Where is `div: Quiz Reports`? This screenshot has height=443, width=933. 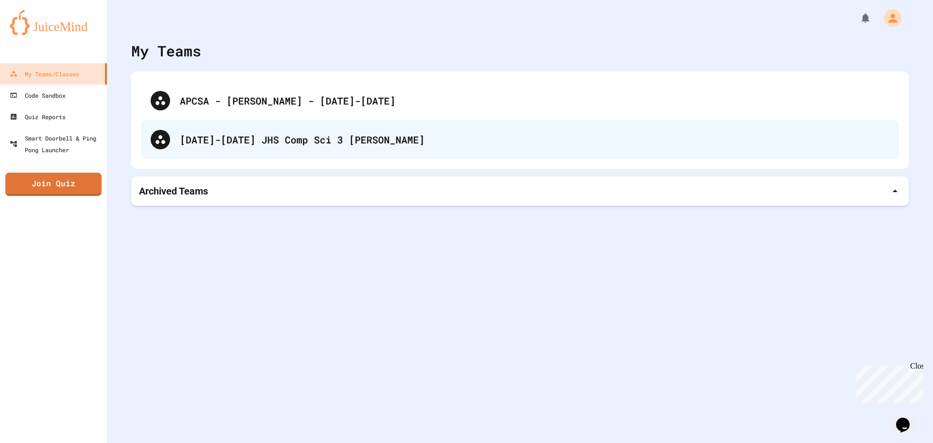 div: Quiz Reports is located at coordinates (37, 117).